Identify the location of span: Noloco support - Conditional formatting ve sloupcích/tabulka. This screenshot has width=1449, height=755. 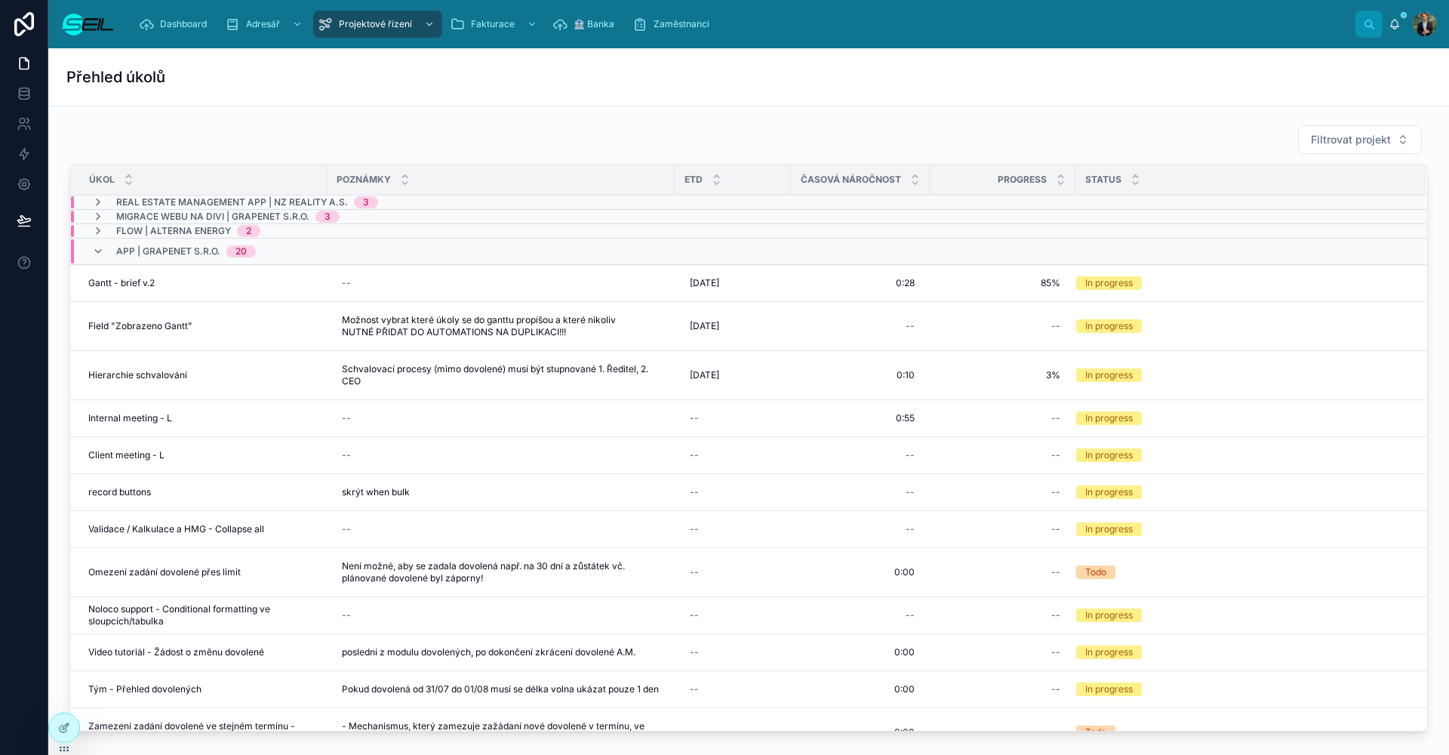
(203, 615).